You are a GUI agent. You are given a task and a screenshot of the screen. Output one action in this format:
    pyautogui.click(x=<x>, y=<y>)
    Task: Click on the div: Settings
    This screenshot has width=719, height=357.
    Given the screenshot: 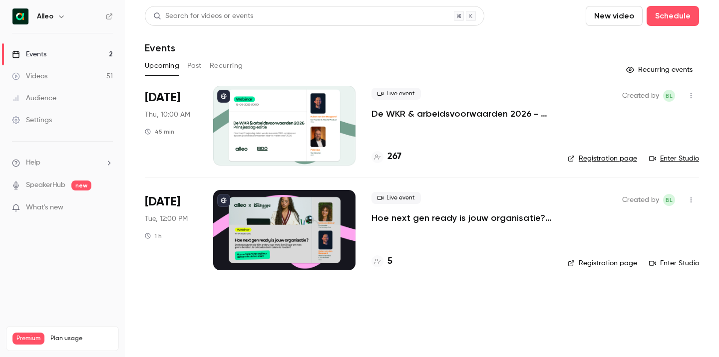 What is the action you would take?
    pyautogui.click(x=32, y=120)
    